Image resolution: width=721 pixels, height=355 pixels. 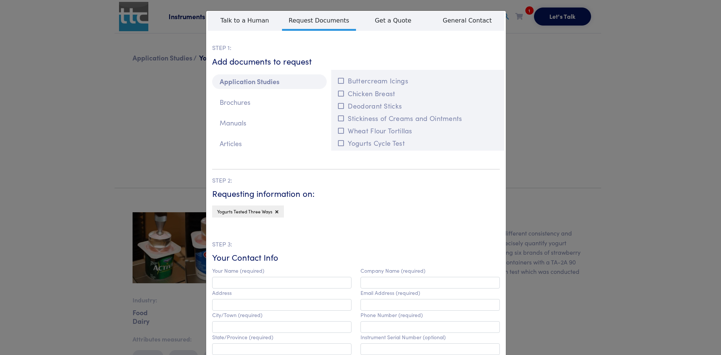 What do you see at coordinates (418, 80) in the screenshot?
I see `button: Buttercream Icings` at bounding box center [418, 80].